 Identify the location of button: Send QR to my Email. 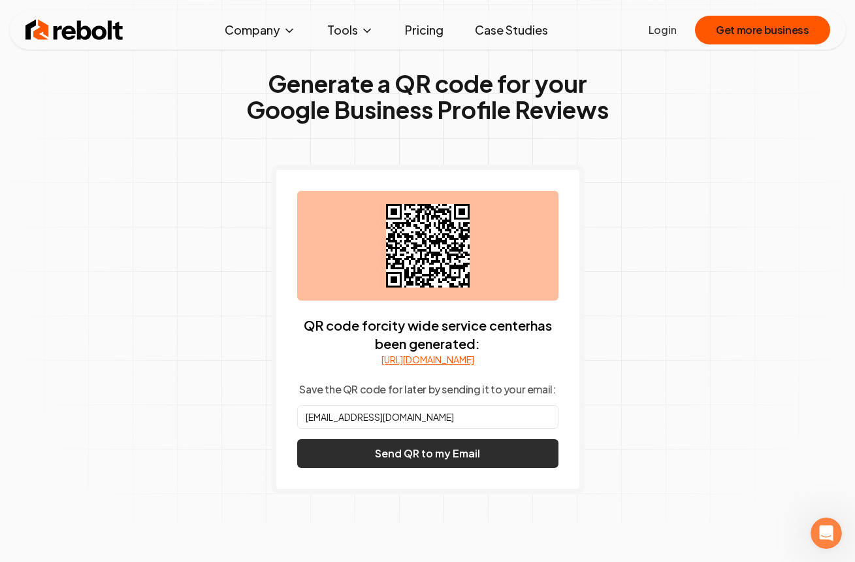
(428, 453).